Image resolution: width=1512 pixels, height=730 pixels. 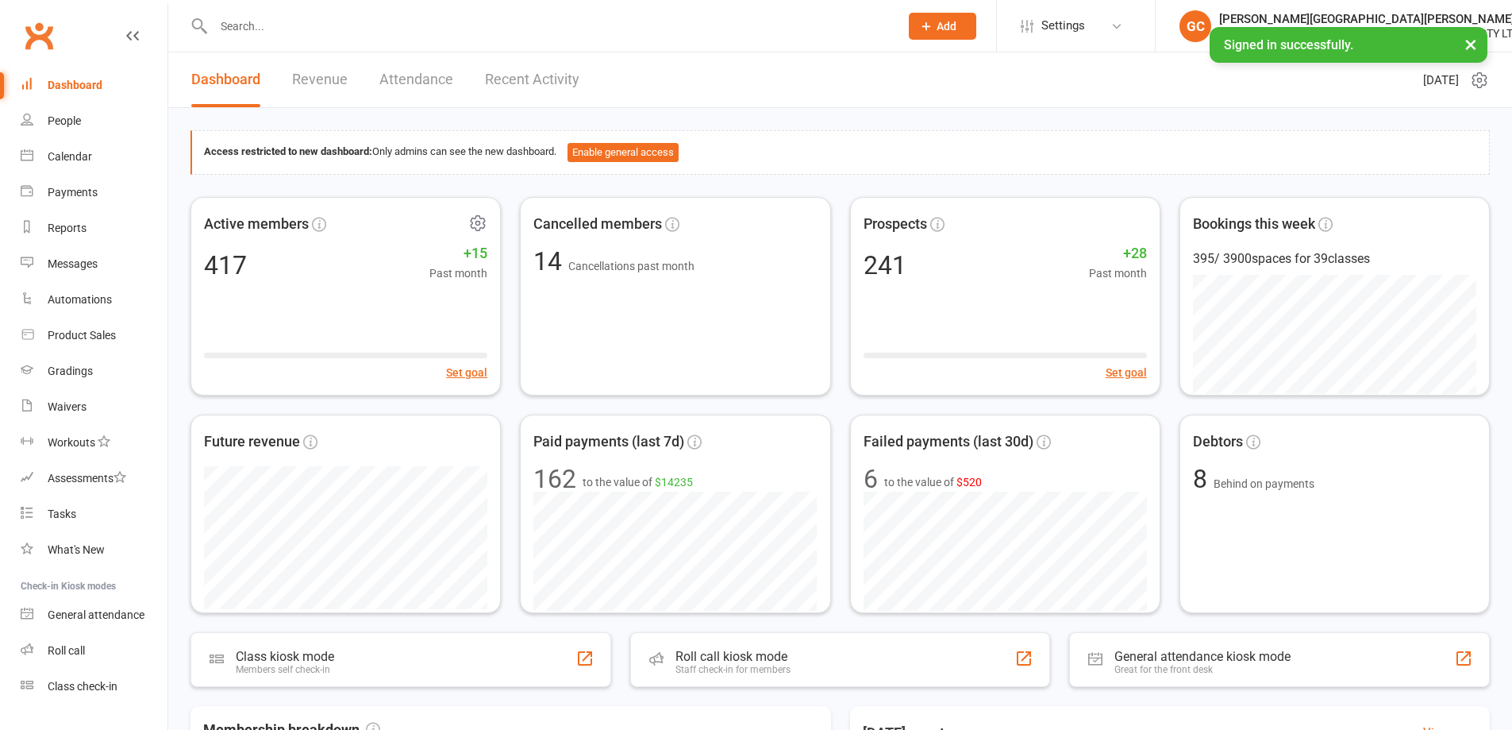 I want to click on div: Workouts, so click(x=71, y=442).